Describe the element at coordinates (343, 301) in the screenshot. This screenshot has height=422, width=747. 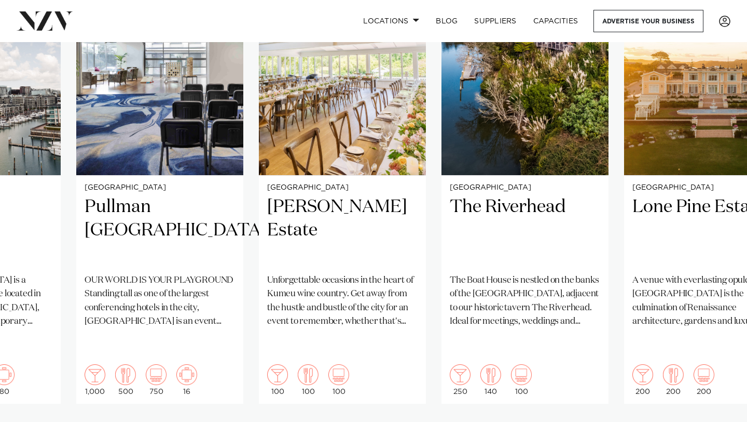
I see `p: Unforgettable occasions in the heart of Kumeu wine country. Get away from the hustle and bustle o...` at that location.